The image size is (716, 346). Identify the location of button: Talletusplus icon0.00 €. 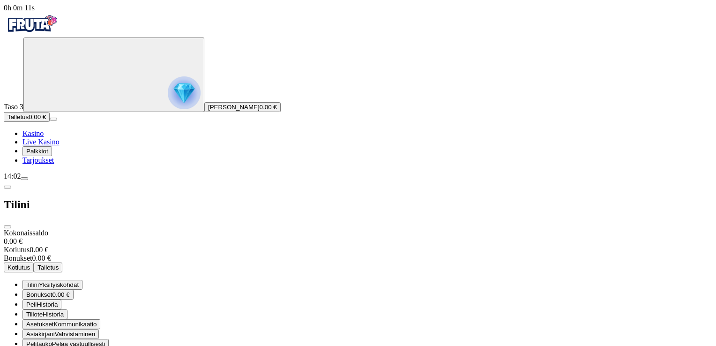
(27, 117).